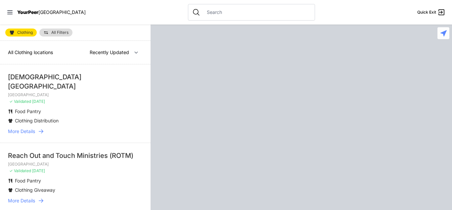 Image resolution: width=452 pixels, height=210 pixels. What do you see at coordinates (427, 12) in the screenshot?
I see `span: Quick Exit` at bounding box center [427, 12].